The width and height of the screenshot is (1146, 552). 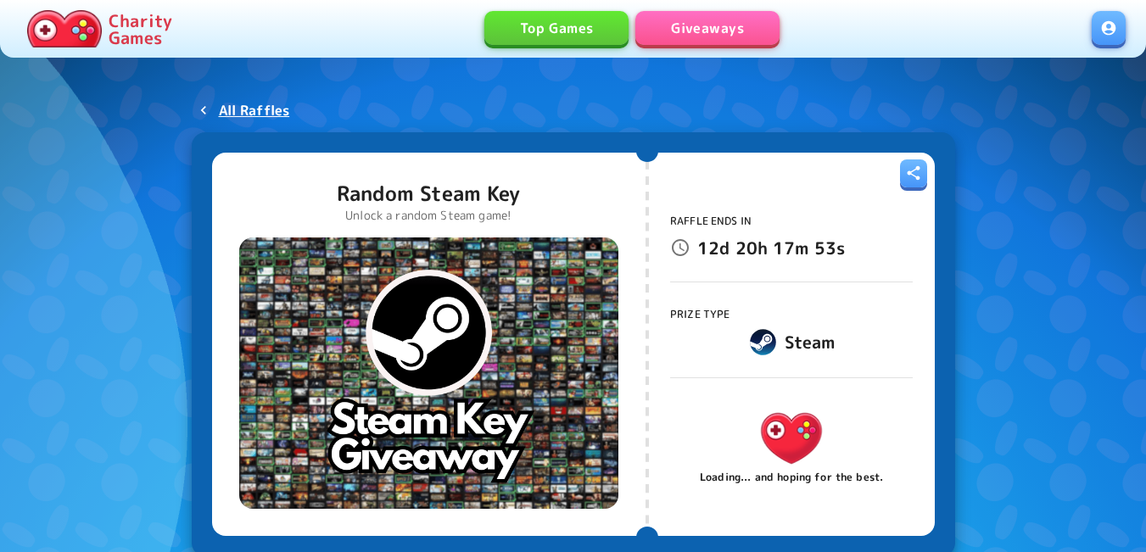 I want to click on p: All Raffles, so click(x=254, y=110).